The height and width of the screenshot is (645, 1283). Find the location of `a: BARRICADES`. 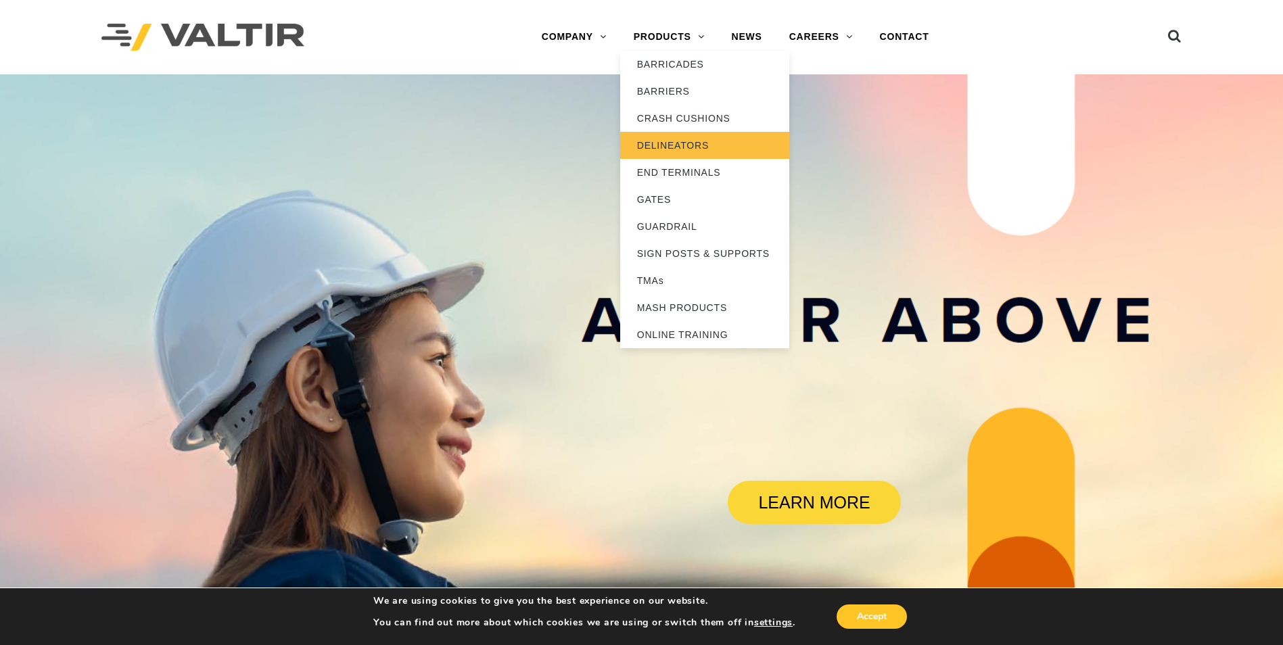

a: BARRICADES is located at coordinates (705, 64).